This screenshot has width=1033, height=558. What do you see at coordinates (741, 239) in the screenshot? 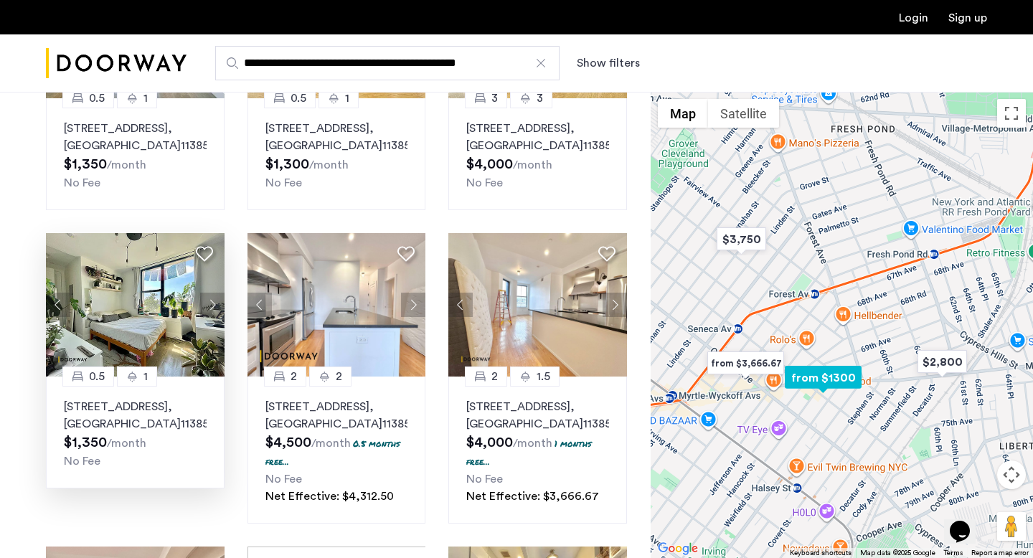
I see `div: $3,750` at bounding box center [741, 239].